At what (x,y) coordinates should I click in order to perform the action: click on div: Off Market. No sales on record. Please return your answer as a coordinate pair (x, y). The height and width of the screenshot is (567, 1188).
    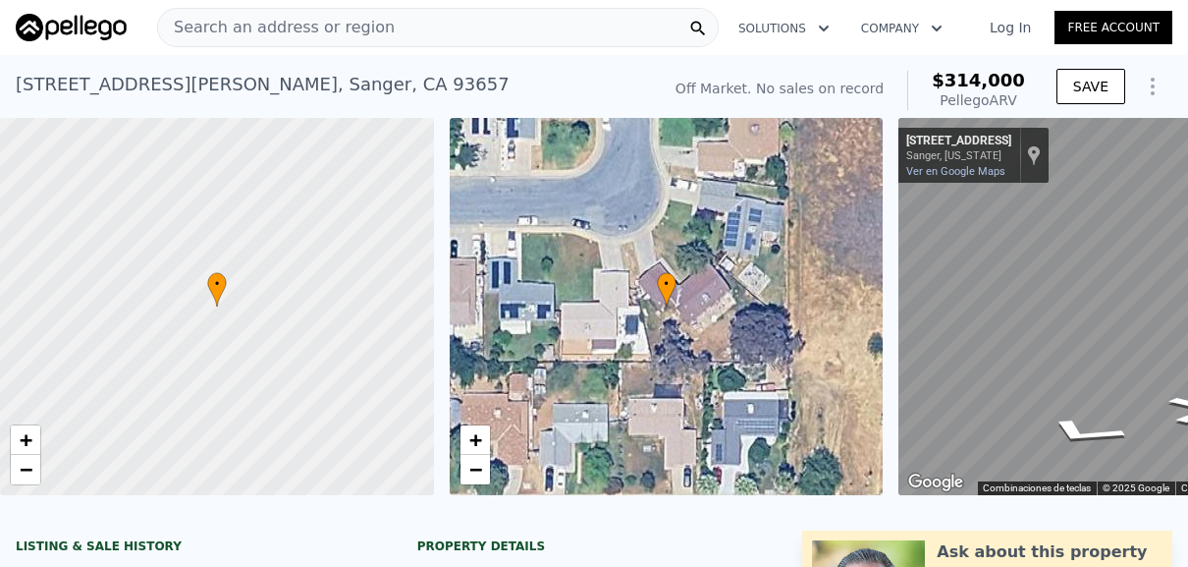
    Looking at the image, I should click on (780, 88).